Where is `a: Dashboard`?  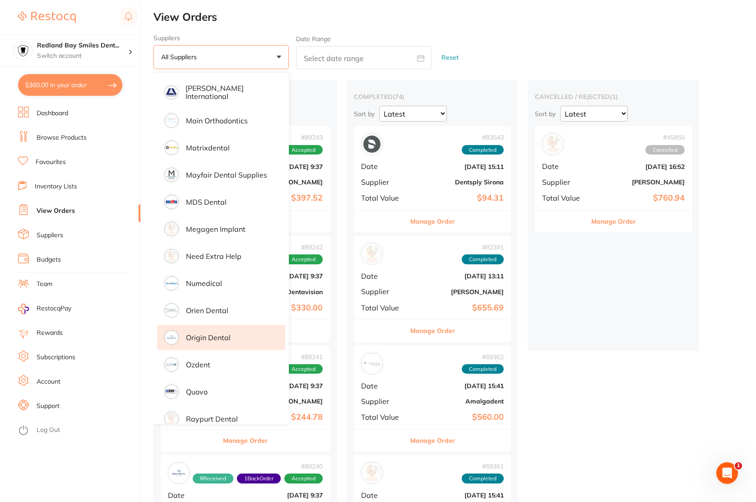
a: Dashboard is located at coordinates (52, 113).